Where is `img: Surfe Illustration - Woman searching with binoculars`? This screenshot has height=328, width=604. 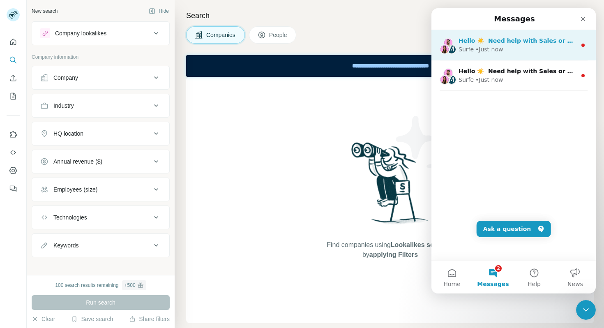 img: Surfe Illustration - Woman searching with binoculars is located at coordinates (390, 186).